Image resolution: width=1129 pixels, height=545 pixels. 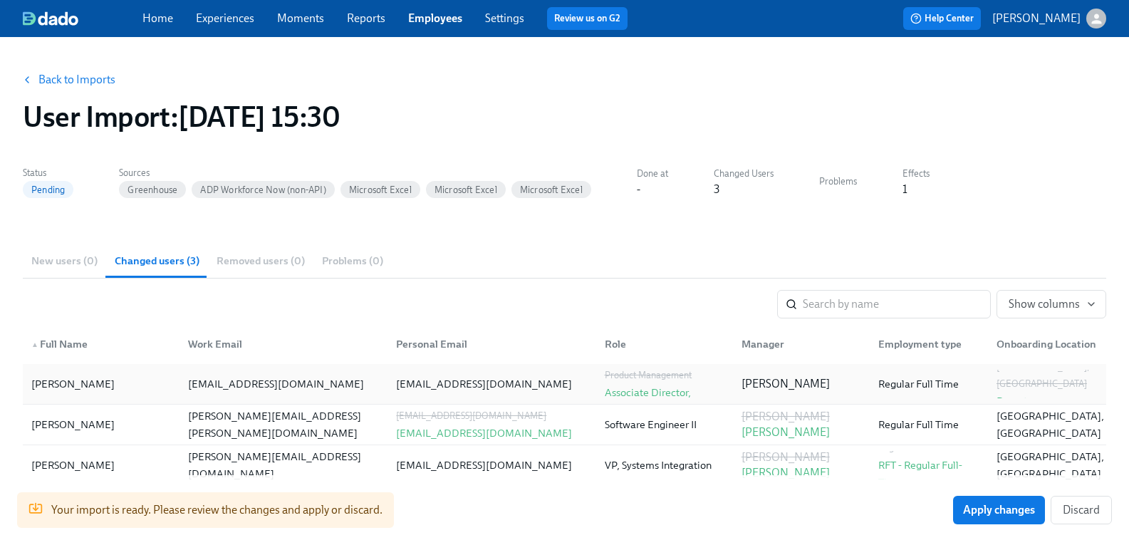 What do you see at coordinates (929, 474) in the screenshot?
I see `div: RFT - Regular Full-Time` at bounding box center [929, 474].